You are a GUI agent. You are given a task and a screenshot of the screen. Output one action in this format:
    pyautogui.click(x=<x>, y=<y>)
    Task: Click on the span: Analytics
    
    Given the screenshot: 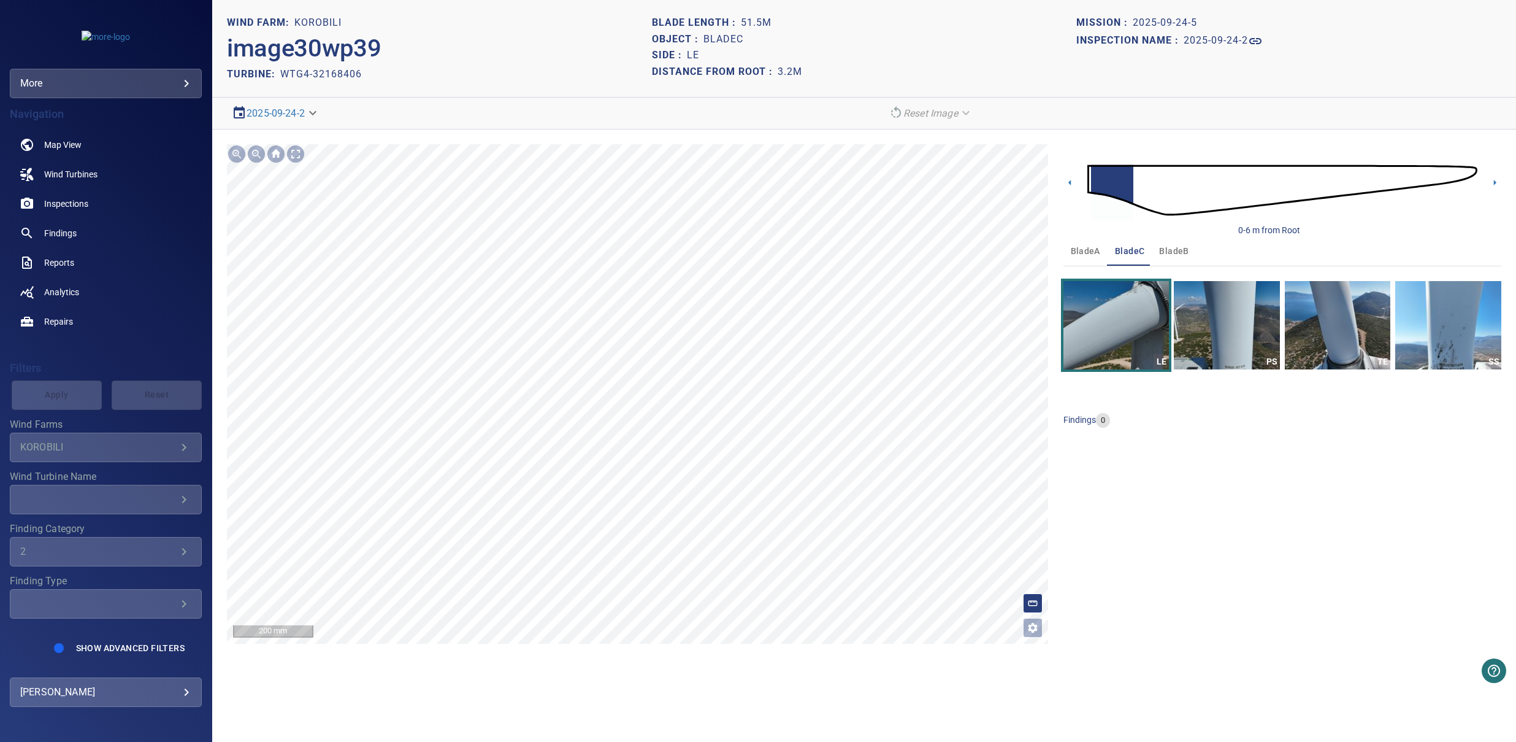 What is the action you would take?
    pyautogui.click(x=61, y=292)
    